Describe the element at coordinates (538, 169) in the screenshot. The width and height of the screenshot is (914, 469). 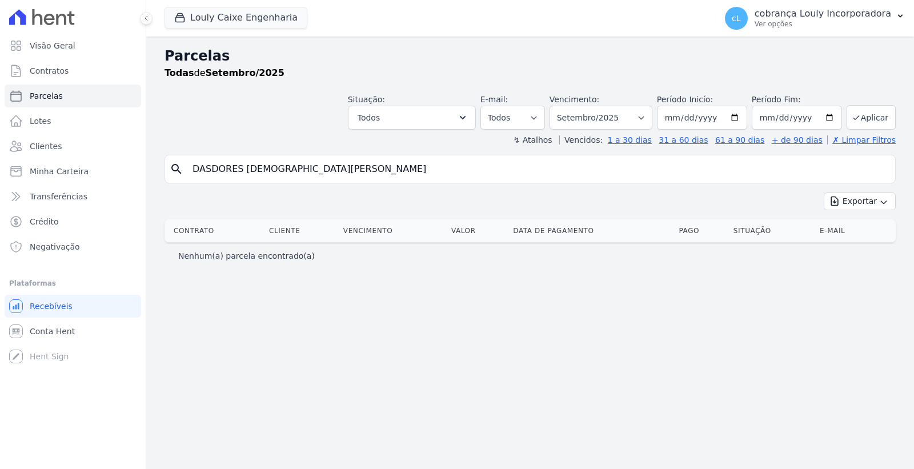
I see `input: Buscar por nome do lote ou do cliente` at that location.